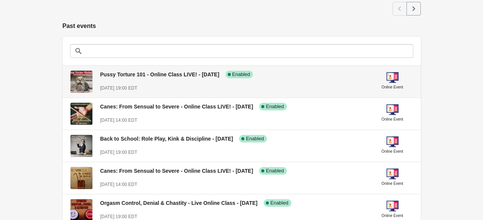 This screenshot has width=483, height=220. What do you see at coordinates (81, 114) in the screenshot?
I see `img: Canes: From Sensual to Severe - Online Class LIVE! - September 21, 2025` at bounding box center [81, 114].